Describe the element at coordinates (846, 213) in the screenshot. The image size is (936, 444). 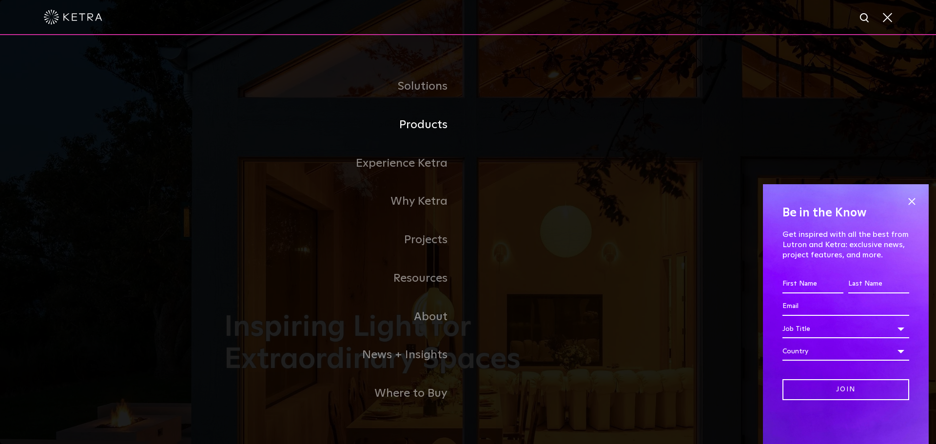
I see `h4: Be in the Know` at that location.